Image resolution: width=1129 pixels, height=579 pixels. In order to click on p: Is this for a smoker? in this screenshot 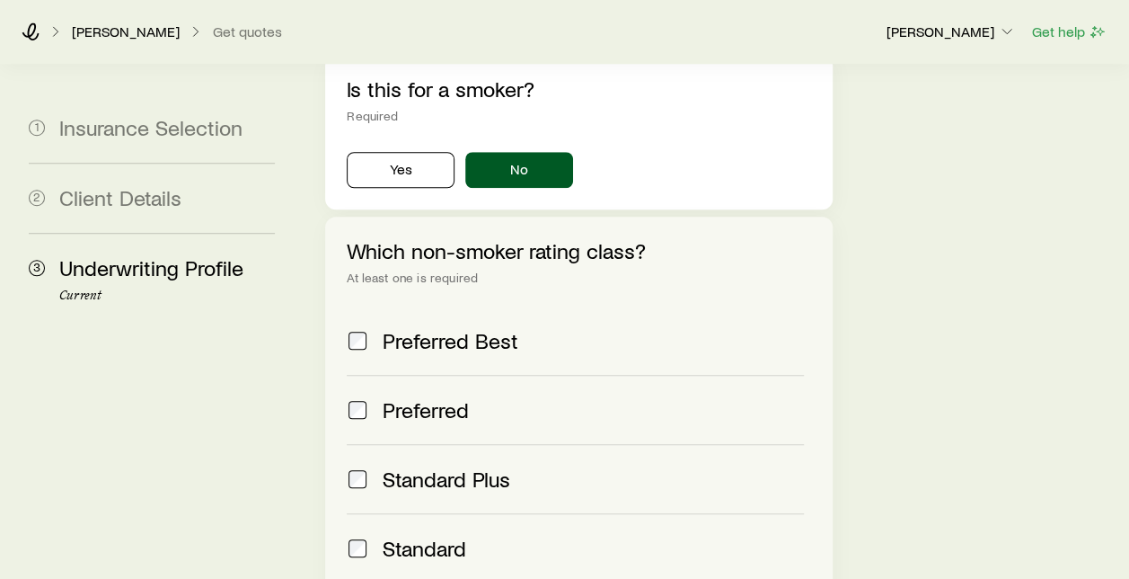, I will do `click(579, 89)`.